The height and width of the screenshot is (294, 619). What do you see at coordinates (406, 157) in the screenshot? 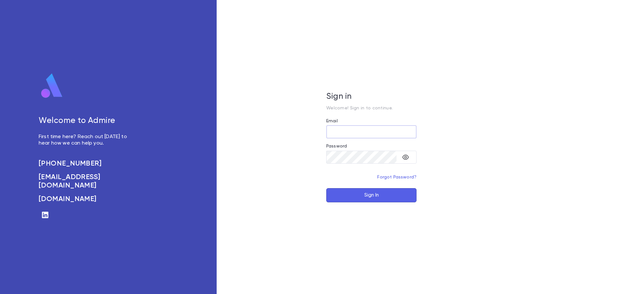
I see `button: toggle password visibility` at bounding box center [406, 157].